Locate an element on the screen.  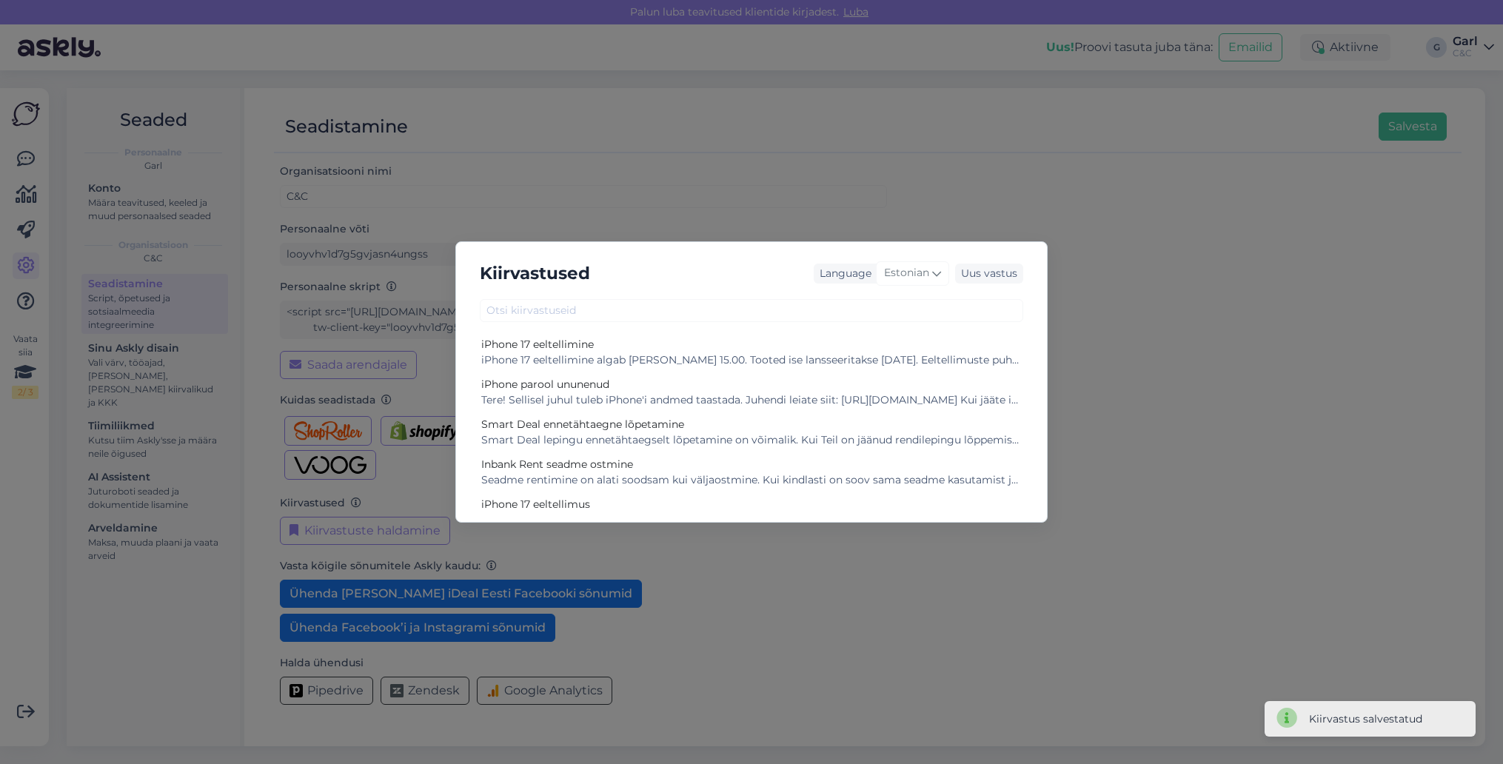
div: Uus vastus is located at coordinates (989, 273).